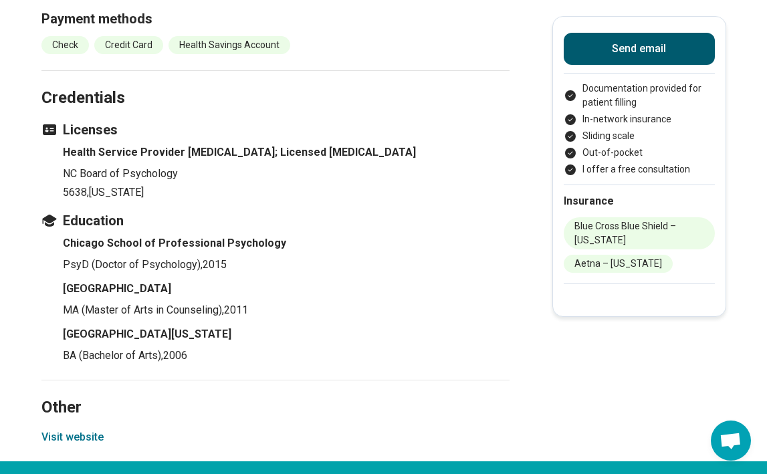  Describe the element at coordinates (72, 437) in the screenshot. I see `button: Visit website` at that location.